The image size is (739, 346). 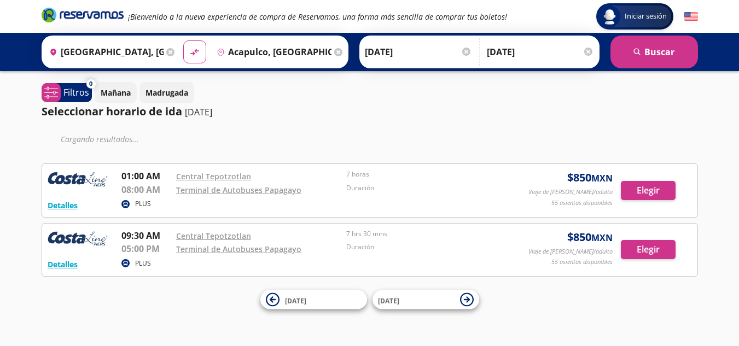 I want to click on p: Madrugada, so click(x=167, y=92).